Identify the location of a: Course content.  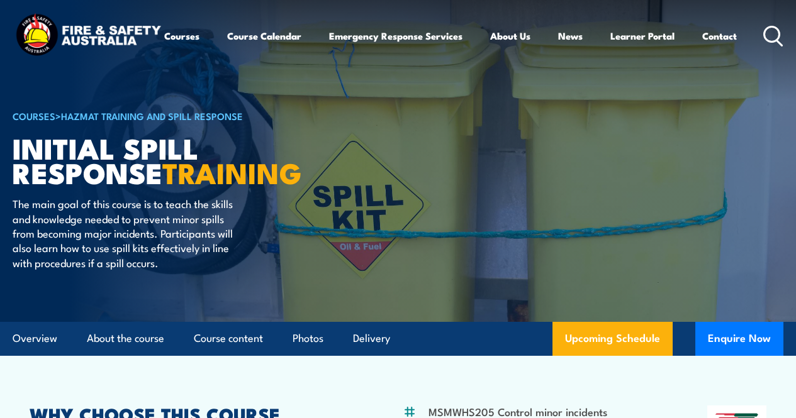
(228, 338).